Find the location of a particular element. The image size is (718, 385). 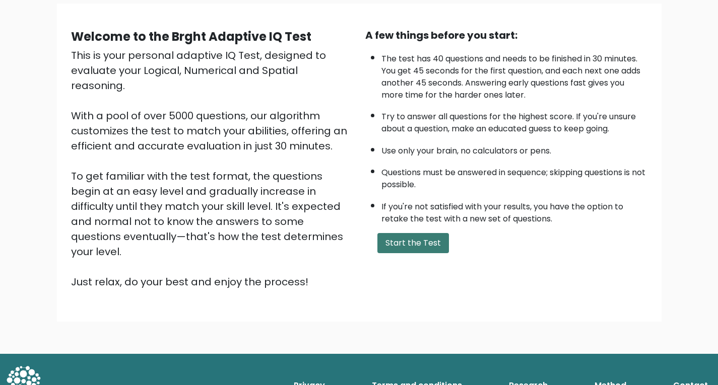

li: Questions must be answered in sequence; skipping questions is not possible. is located at coordinates (514, 176).